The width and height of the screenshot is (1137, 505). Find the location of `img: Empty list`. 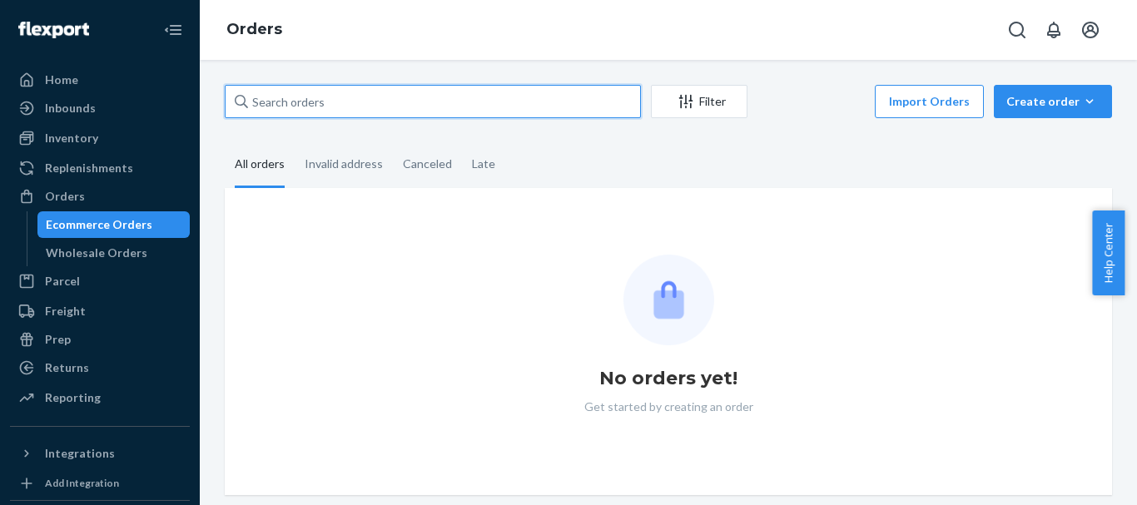

img: Empty list is located at coordinates (668, 300).